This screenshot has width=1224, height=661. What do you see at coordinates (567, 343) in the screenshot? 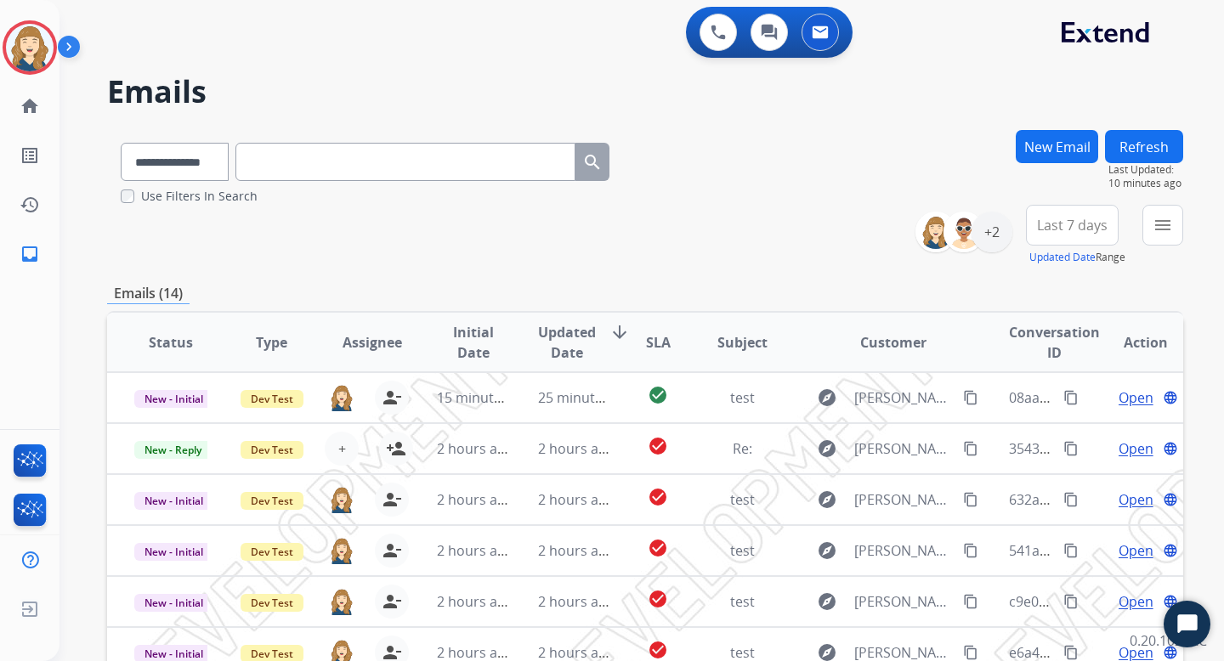
I see `span: Updated Date` at bounding box center [567, 343].